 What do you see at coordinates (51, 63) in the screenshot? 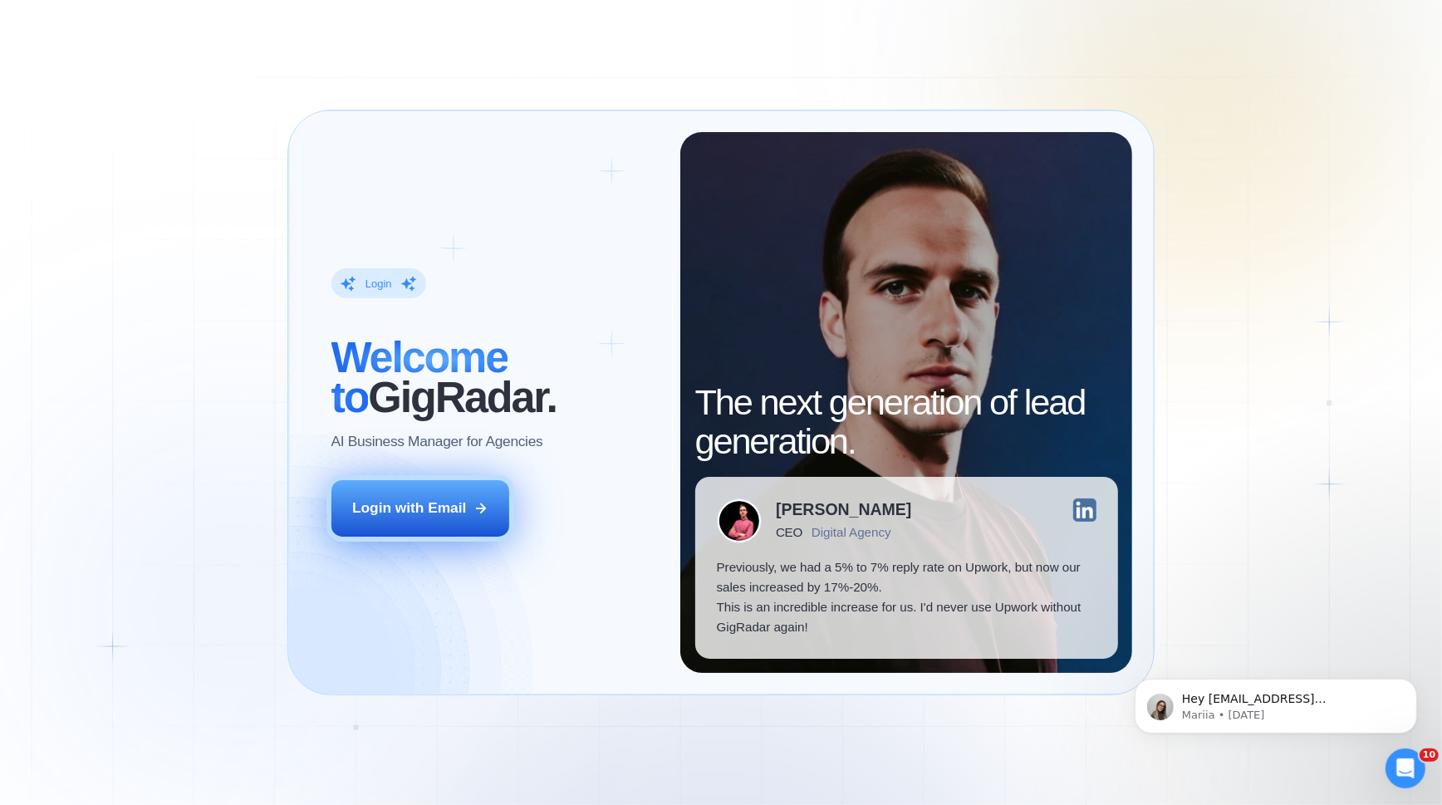
I see `img: Profile image for Mariia` at bounding box center [51, 63].